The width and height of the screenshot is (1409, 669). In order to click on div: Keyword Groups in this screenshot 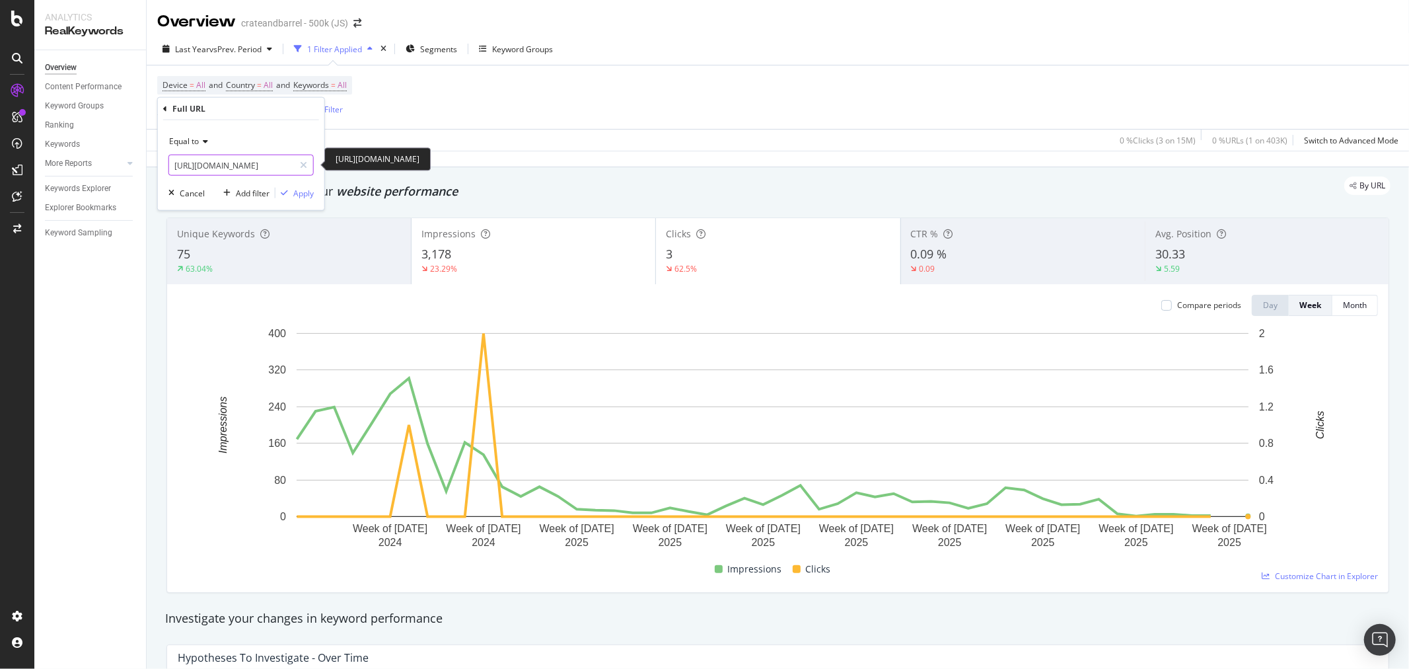, I will do `click(74, 106)`.